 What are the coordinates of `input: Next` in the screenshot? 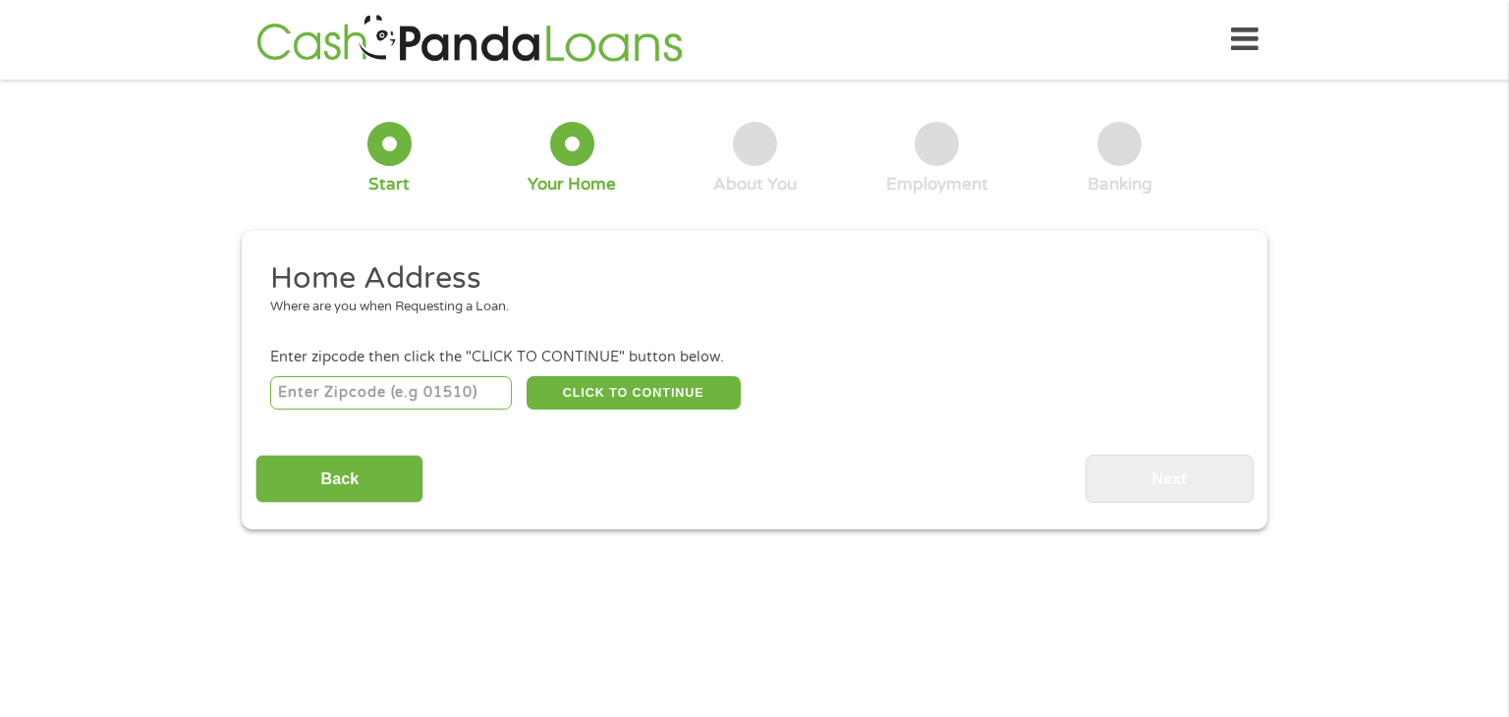 It's located at (1169, 478).